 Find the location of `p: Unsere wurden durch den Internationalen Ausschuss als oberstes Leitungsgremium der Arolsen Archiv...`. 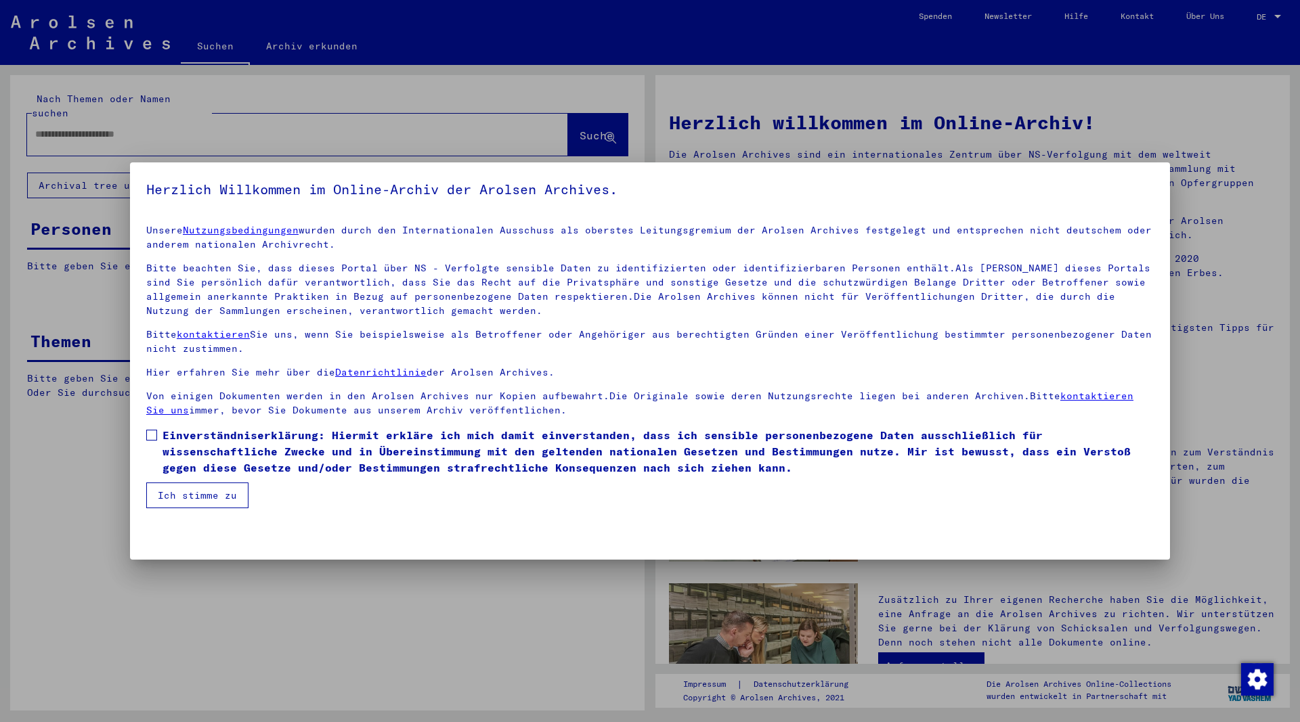

p: Unsere wurden durch den Internationalen Ausschuss als oberstes Leitungsgremium der Arolsen Archiv... is located at coordinates (650, 238).